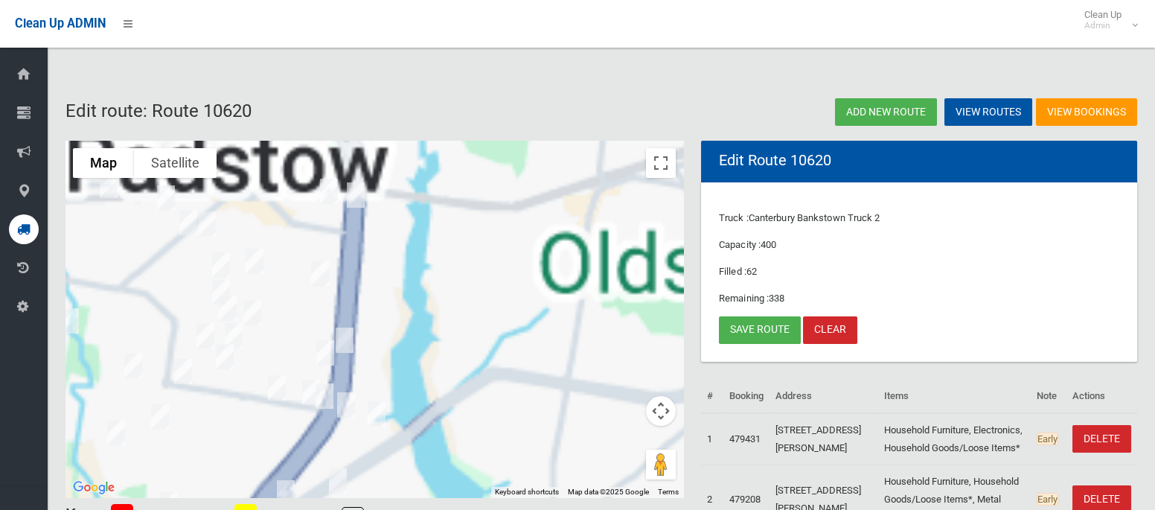  Describe the element at coordinates (661, 411) in the screenshot. I see `button: Map camera controls` at that location.